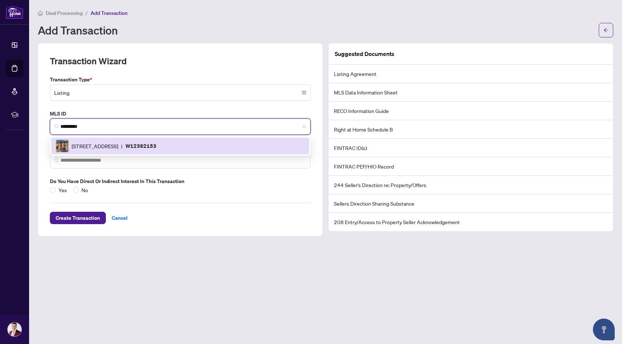 This screenshot has width=622, height=344. What do you see at coordinates (180, 80) in the screenshot?
I see `label: Transaction Type` at bounding box center [180, 80].